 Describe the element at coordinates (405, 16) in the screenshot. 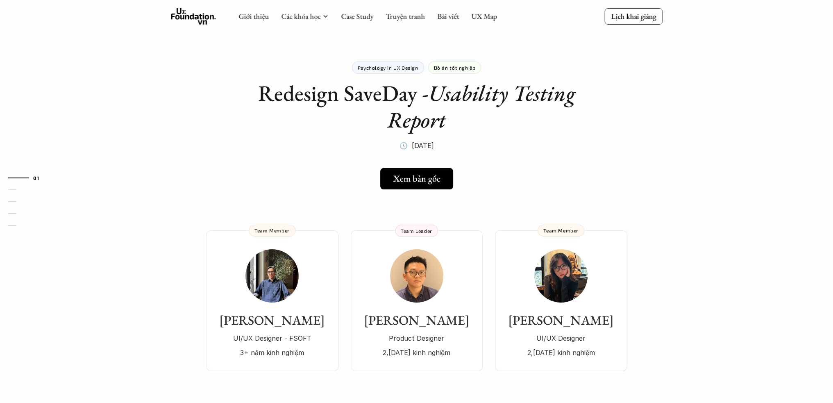

I see `a: Truyện tranh` at that location.